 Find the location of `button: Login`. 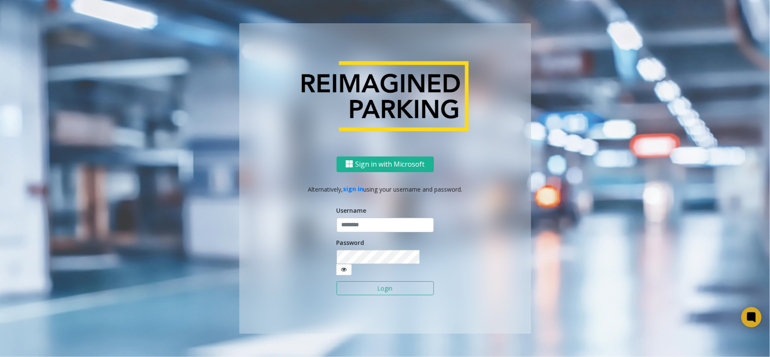

button: Login is located at coordinates (385, 289).